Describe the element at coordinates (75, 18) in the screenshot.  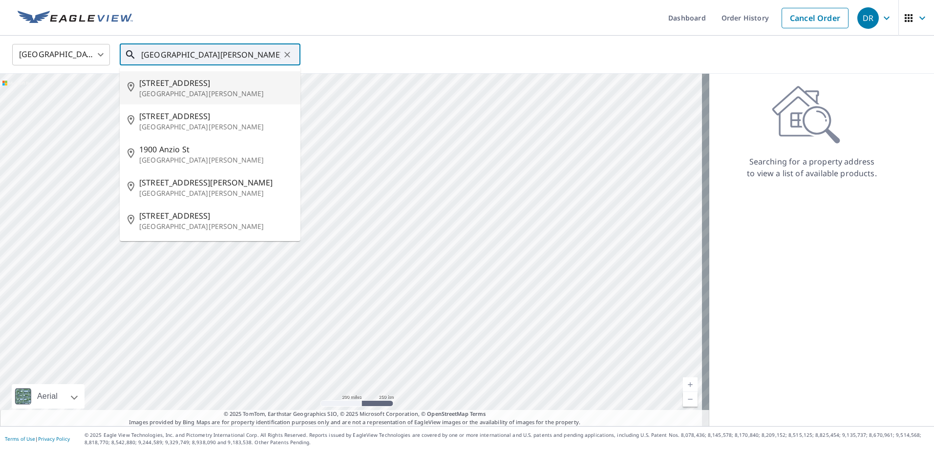
I see `img: EV Logo` at that location.